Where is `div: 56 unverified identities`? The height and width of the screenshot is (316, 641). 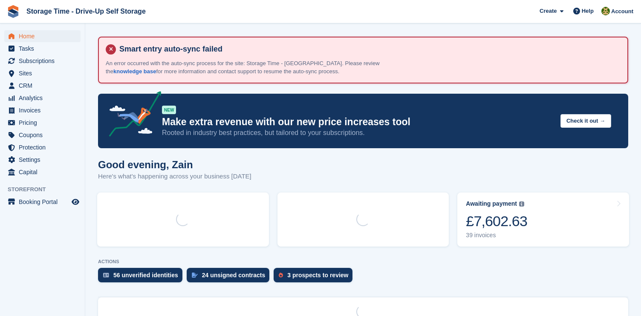
div: 56 unverified identities is located at coordinates (146, 275).